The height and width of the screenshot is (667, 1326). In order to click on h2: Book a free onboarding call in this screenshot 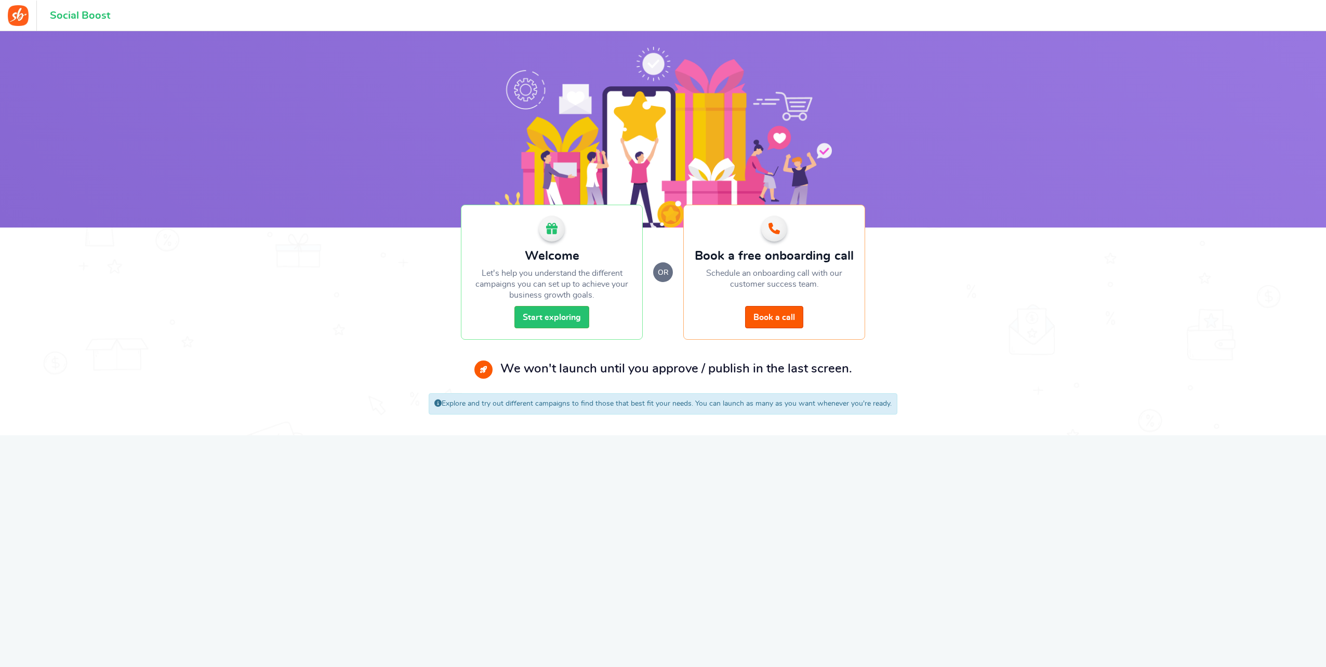, I will do `click(774, 256)`.